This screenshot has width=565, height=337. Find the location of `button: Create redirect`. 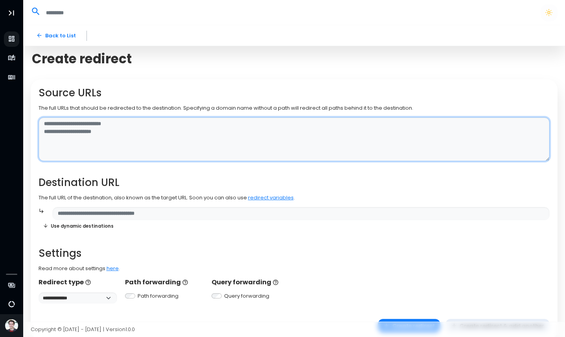

button: Create redirect is located at coordinates (409, 326).